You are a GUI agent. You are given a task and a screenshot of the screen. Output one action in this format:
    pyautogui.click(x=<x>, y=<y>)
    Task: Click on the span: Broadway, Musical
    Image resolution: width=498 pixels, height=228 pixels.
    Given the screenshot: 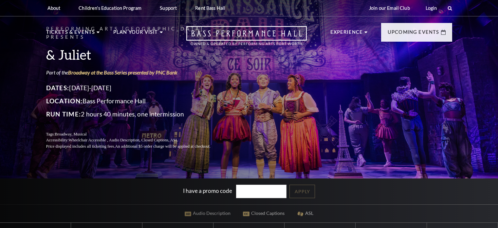 What is the action you would take?
    pyautogui.click(x=70, y=134)
    